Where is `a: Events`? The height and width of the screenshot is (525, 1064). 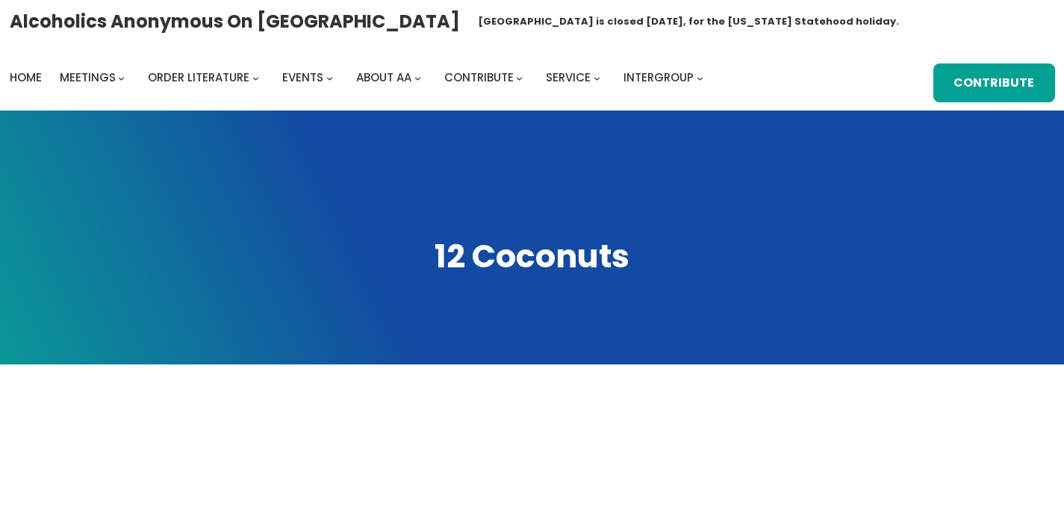 a: Events is located at coordinates (303, 78).